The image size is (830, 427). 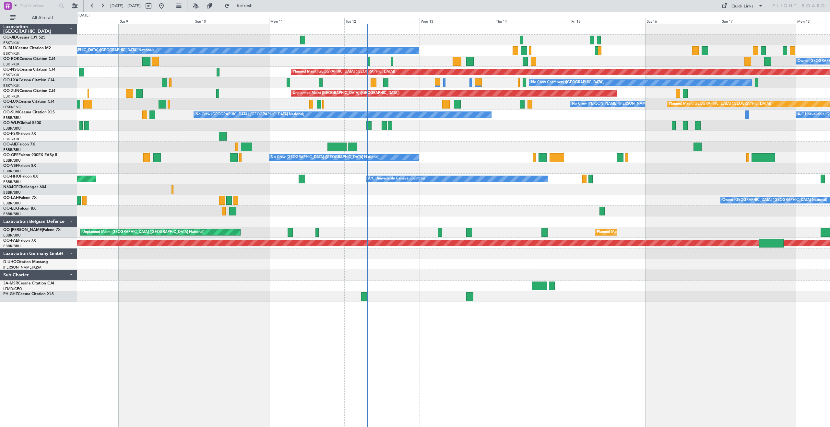 I want to click on a: OO-FAEFalcon 7X, so click(x=19, y=241).